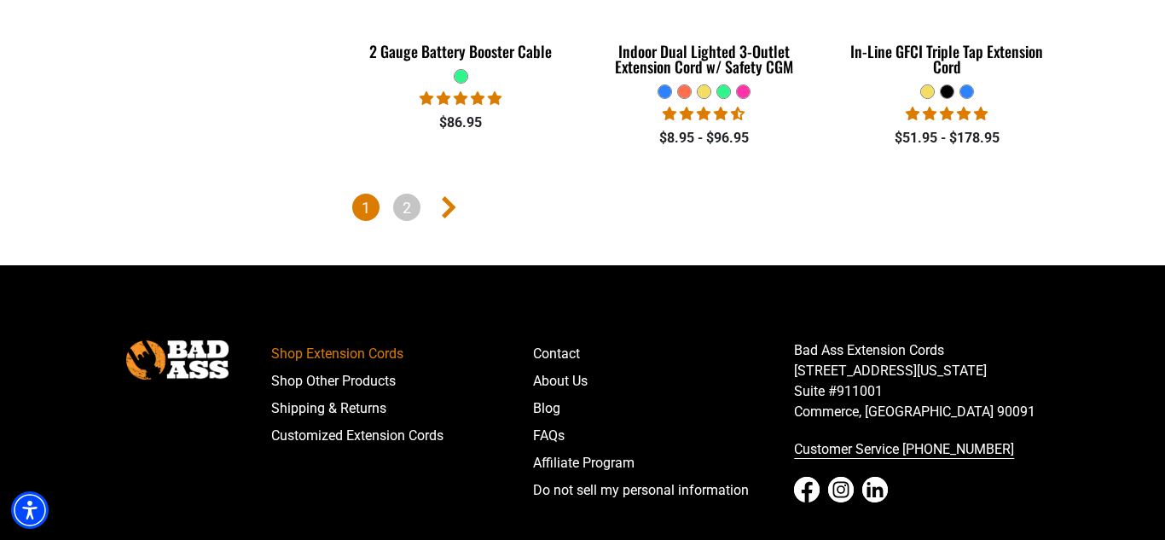 This screenshot has width=1165, height=540. Describe the element at coordinates (460, 51) in the screenshot. I see `div: 2 Gauge Battery Booster Cable` at that location.